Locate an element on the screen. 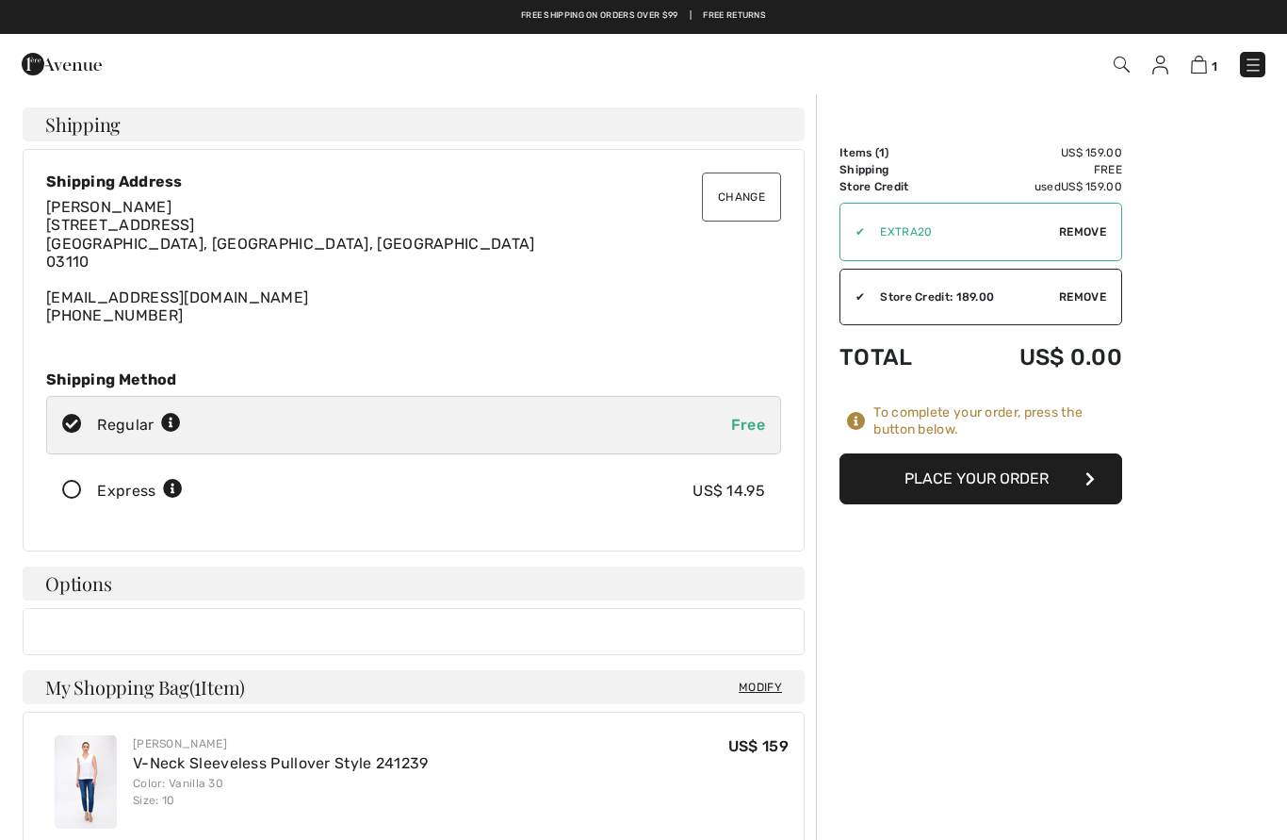  span: Modify is located at coordinates (760, 687).